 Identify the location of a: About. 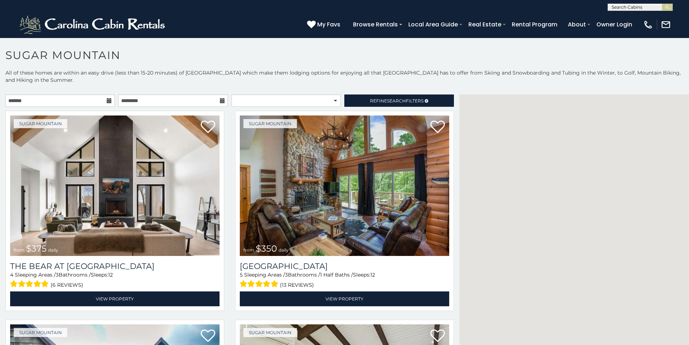
(577, 24).